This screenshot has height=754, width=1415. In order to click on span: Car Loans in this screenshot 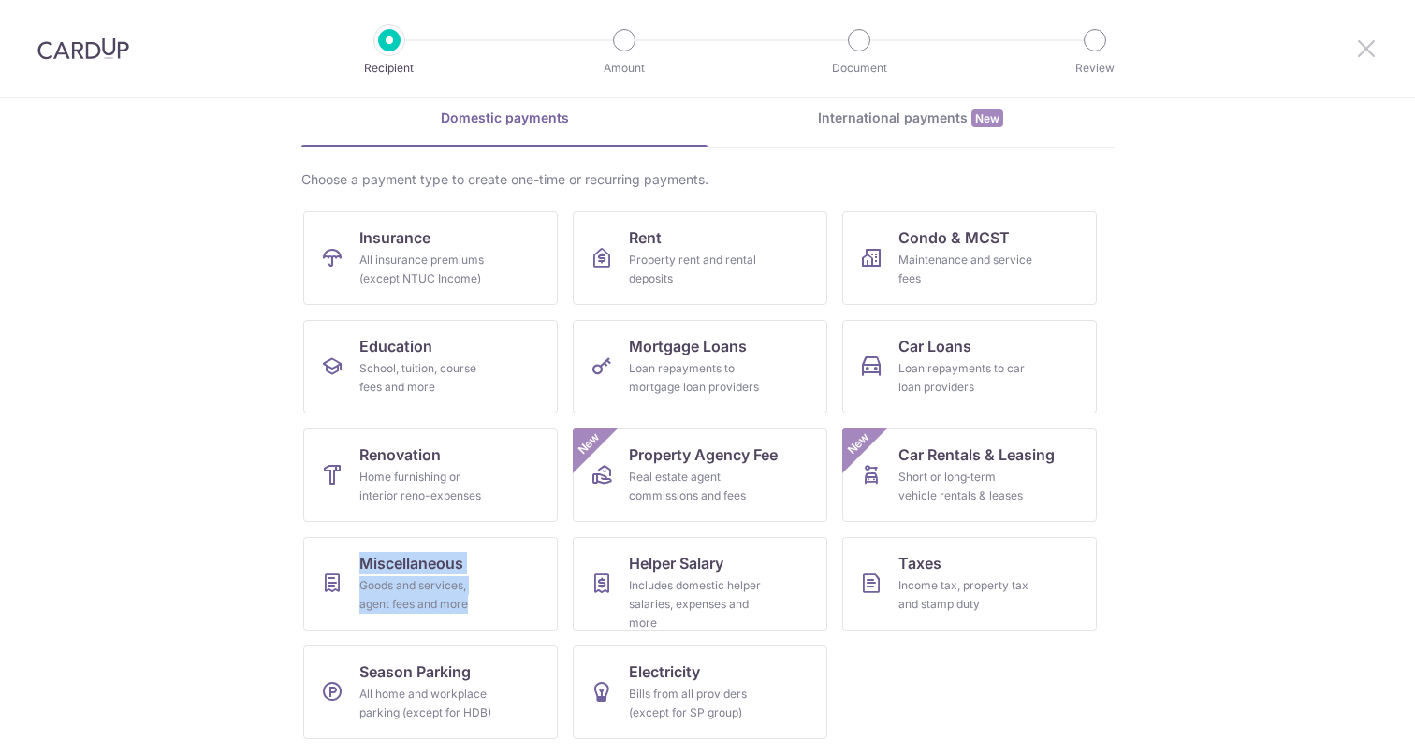, I will do `click(935, 346)`.